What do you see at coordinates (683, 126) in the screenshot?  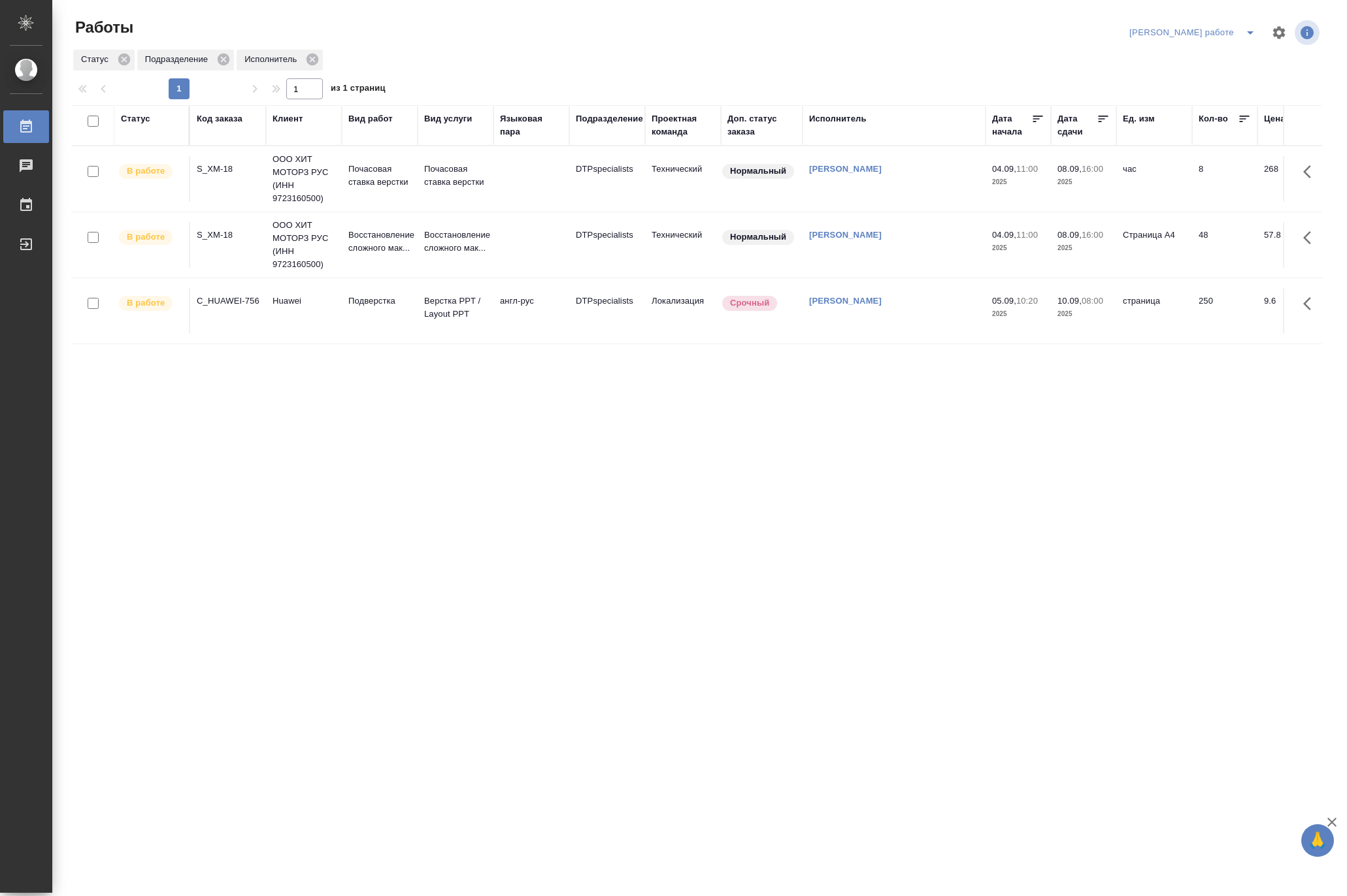 I see `div: Проектная команда` at bounding box center [683, 126].